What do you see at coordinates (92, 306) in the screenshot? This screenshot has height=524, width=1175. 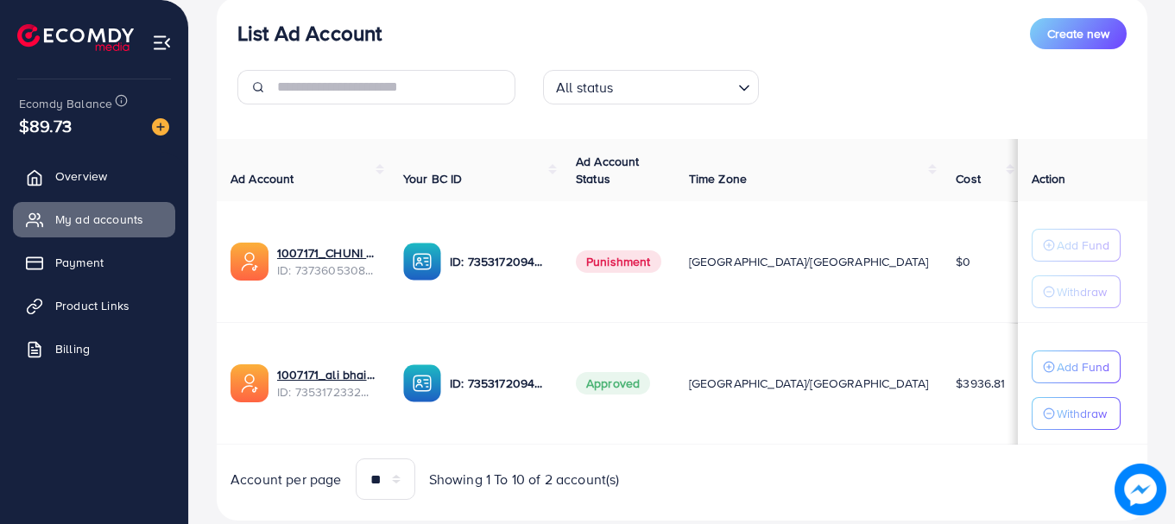 I see `span: Product Links` at bounding box center [92, 306].